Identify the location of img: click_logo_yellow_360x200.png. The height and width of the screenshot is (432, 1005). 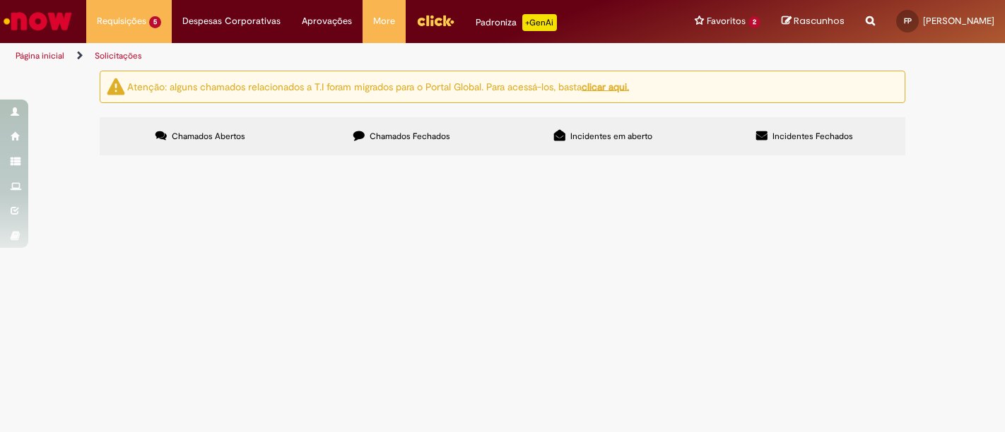
(435, 20).